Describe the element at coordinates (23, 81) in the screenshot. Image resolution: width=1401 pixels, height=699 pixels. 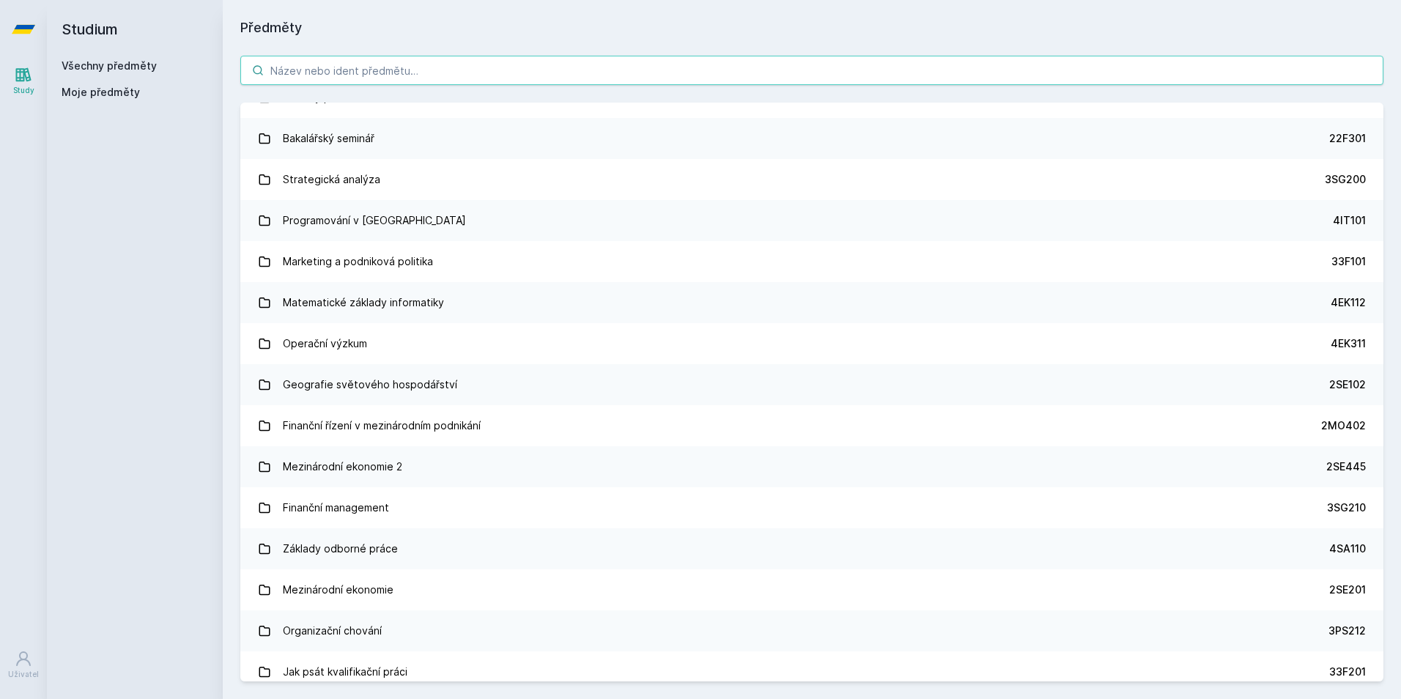
I see `a: Study` at that location.